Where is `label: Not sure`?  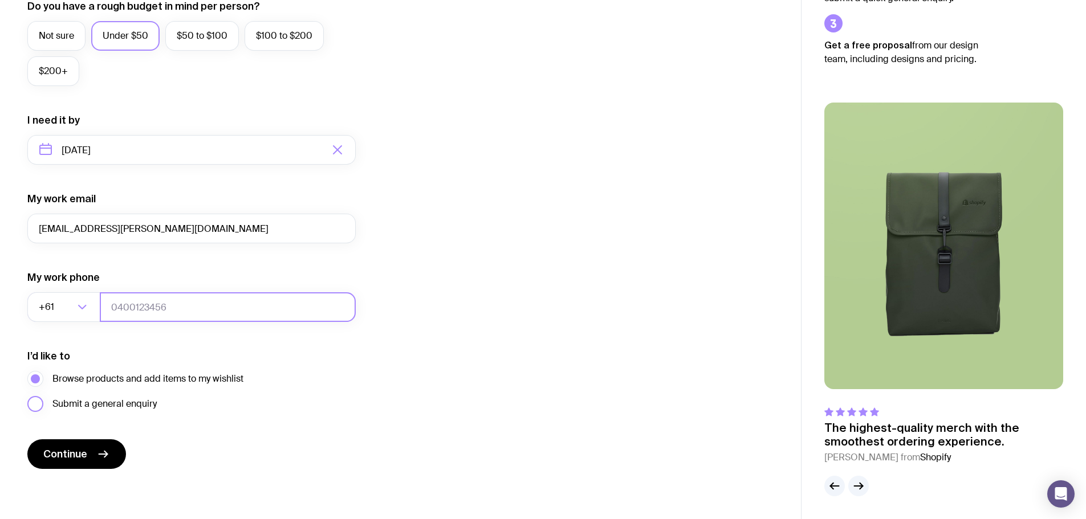 label: Not sure is located at coordinates (56, 36).